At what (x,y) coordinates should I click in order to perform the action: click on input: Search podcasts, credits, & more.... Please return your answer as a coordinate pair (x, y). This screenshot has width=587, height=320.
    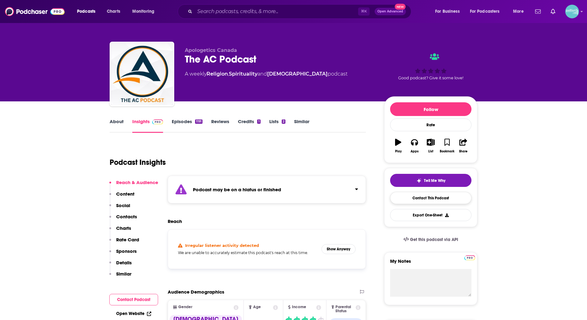
    Looking at the image, I should click on (277, 12).